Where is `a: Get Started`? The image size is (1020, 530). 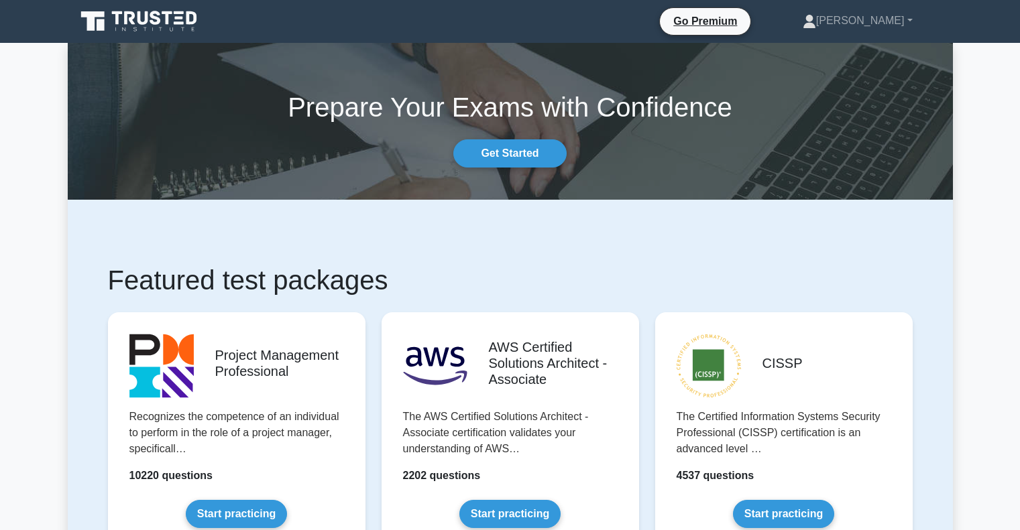 a: Get Started is located at coordinates (509, 154).